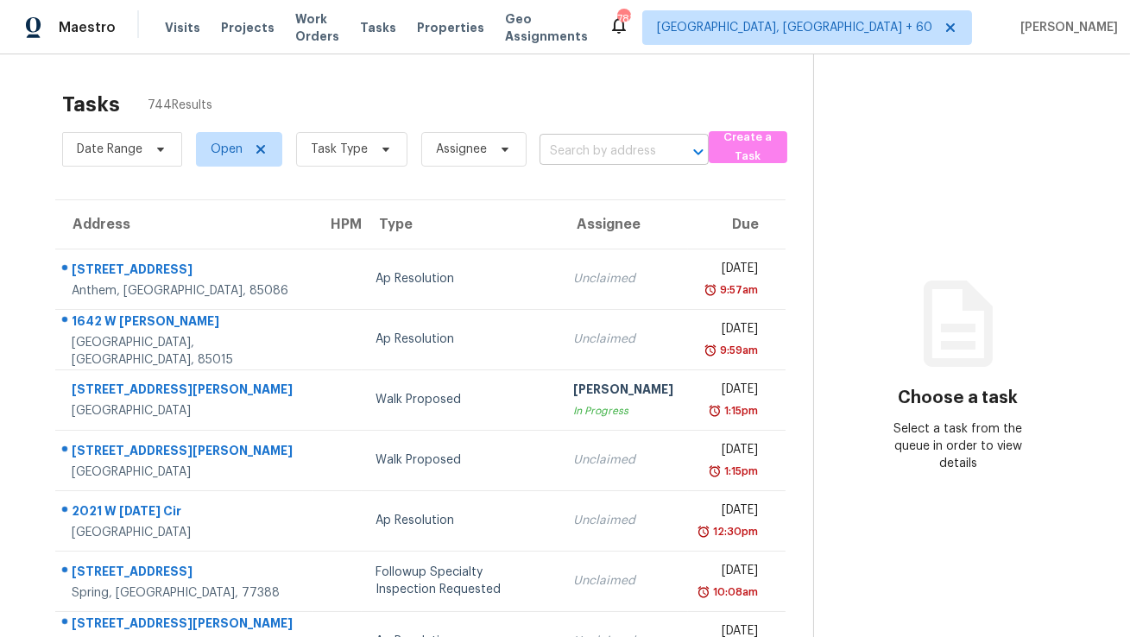  What do you see at coordinates (624, 225) in the screenshot?
I see `th: Assignee` at bounding box center [624, 225].